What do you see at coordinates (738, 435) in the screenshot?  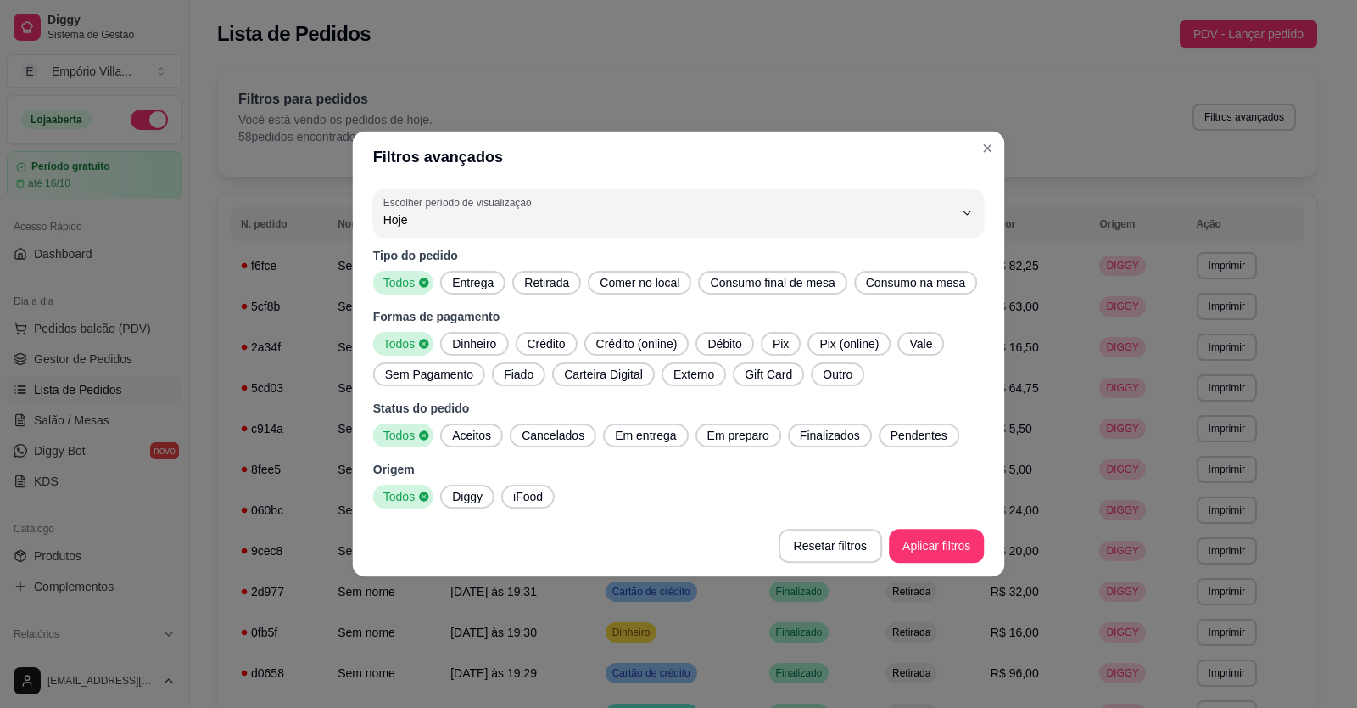 I see `span: Em preparo` at bounding box center [738, 435].